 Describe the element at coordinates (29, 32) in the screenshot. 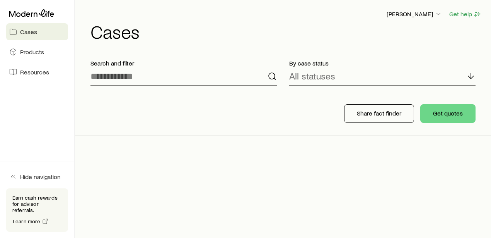

I see `span: Cases` at that location.